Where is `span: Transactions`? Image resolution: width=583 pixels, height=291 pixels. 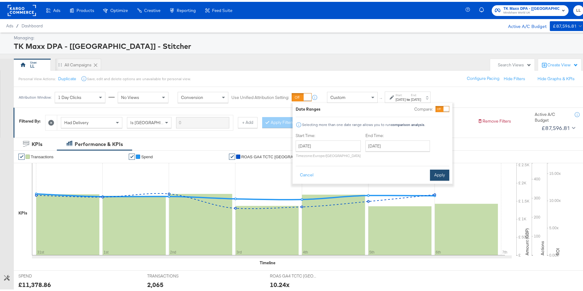 span: Transactions is located at coordinates (42, 155).